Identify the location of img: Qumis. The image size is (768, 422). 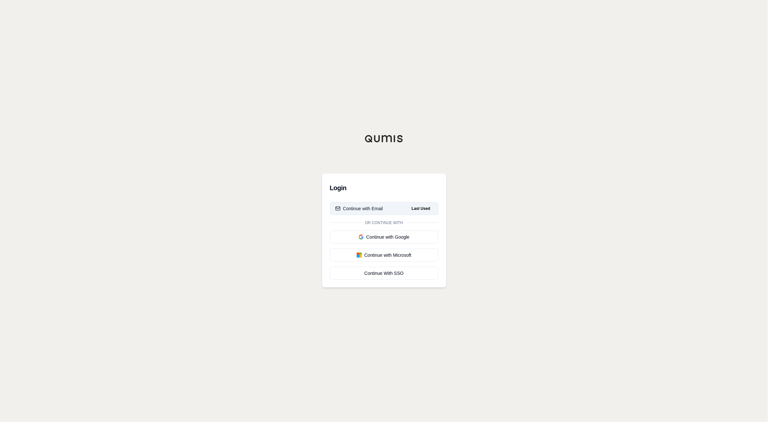
(384, 139).